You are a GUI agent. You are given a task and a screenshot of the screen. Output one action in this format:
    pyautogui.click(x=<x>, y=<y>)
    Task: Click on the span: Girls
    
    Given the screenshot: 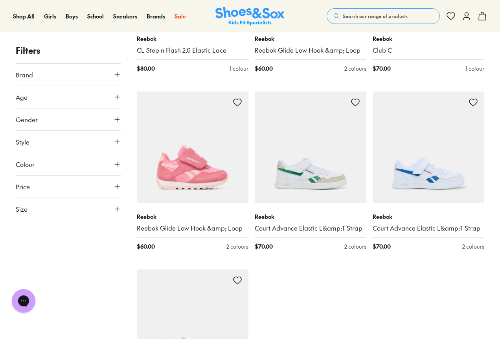 What is the action you would take?
    pyautogui.click(x=50, y=16)
    